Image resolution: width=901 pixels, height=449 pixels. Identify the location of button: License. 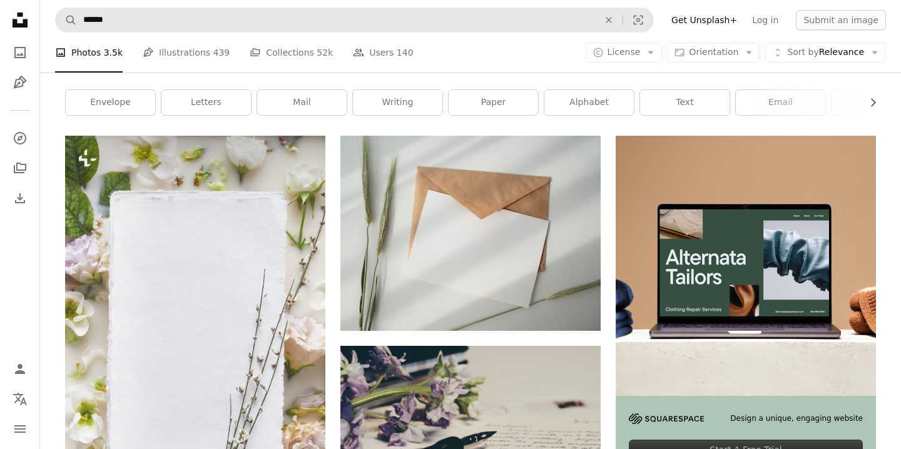
(624, 53).